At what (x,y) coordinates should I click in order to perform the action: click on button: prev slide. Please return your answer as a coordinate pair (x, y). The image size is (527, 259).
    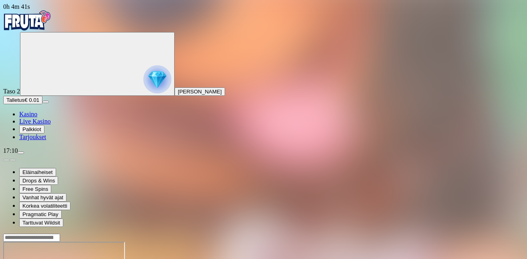
    Looking at the image, I should click on (6, 160).